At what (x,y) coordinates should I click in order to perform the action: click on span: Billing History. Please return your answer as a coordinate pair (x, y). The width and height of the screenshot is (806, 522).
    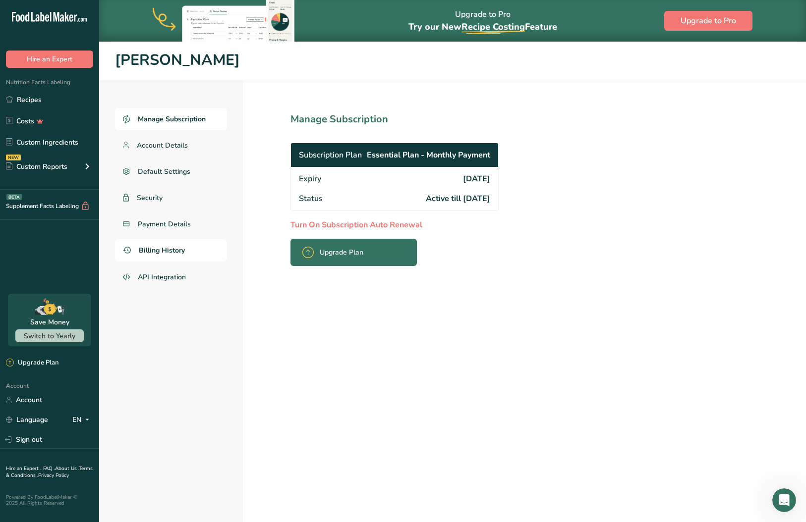
    Looking at the image, I should click on (162, 250).